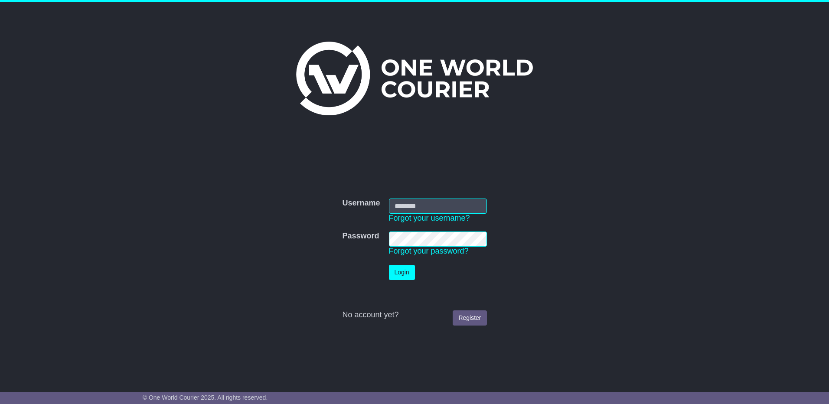 Image resolution: width=829 pixels, height=404 pixels. What do you see at coordinates (429, 218) in the screenshot?
I see `a: Forgot your username?` at bounding box center [429, 218].